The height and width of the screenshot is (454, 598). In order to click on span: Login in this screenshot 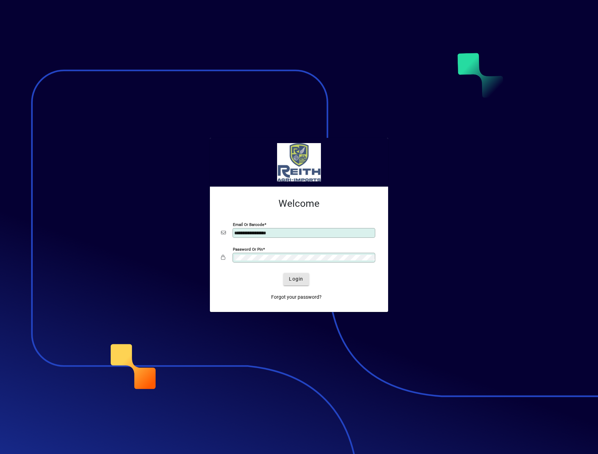, I will do `click(296, 279)`.